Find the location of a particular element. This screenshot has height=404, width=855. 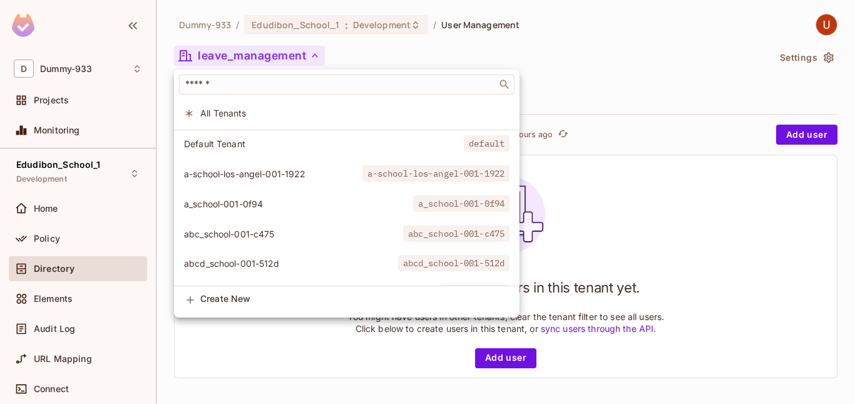

div: Show only users with a role in this tenant: abcd_school-001-512d is located at coordinates (347, 263).